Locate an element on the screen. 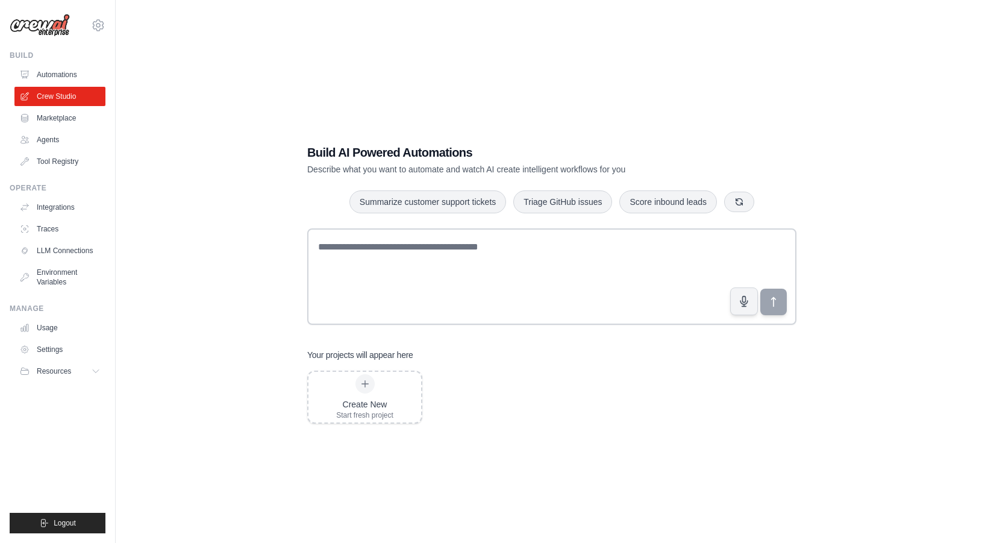 This screenshot has width=988, height=543. img: Logo is located at coordinates (40, 25).